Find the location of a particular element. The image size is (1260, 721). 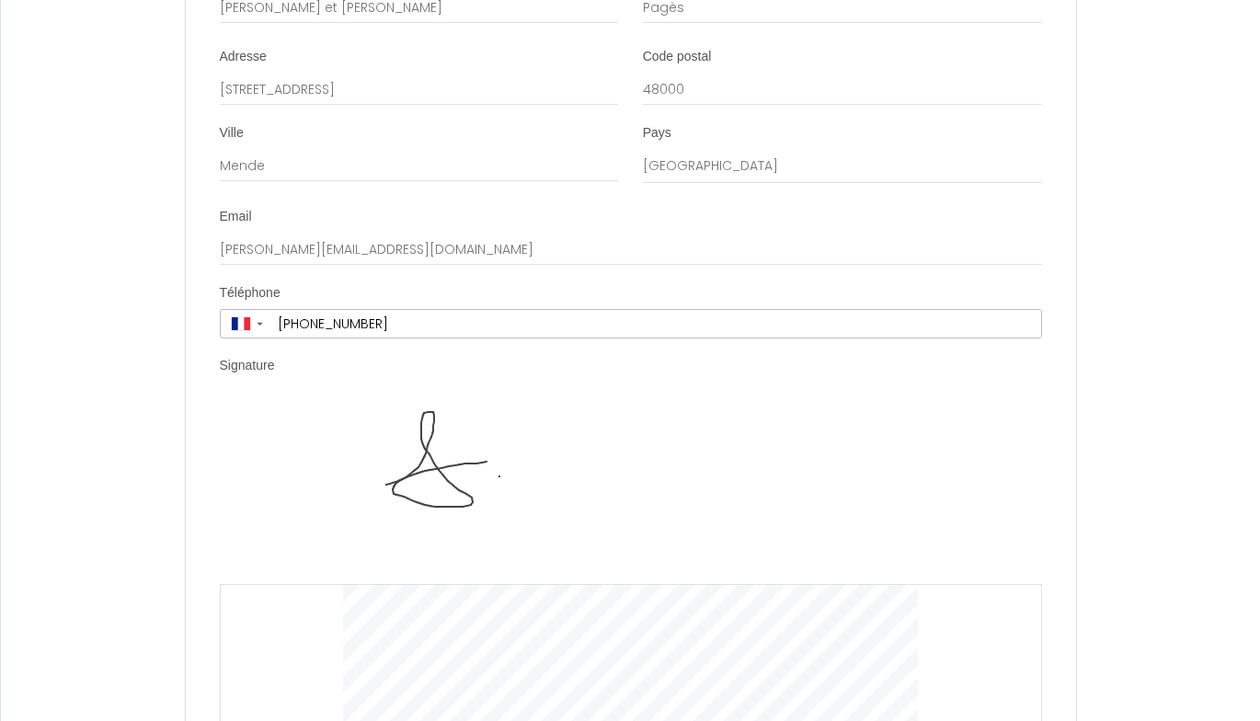

label: Pays is located at coordinates (657, 133).